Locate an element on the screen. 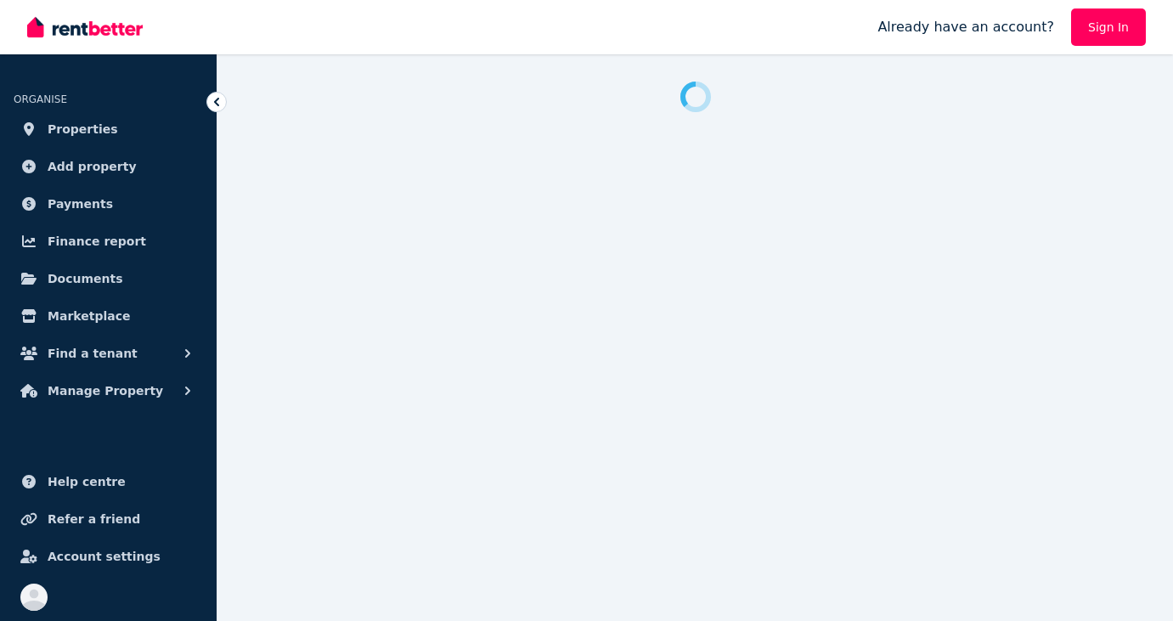 Image resolution: width=1173 pixels, height=621 pixels. span: Add property is located at coordinates (92, 166).